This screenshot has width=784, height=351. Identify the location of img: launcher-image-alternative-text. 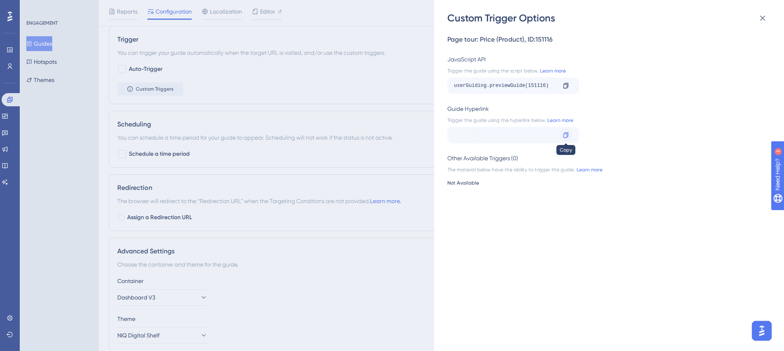
(12, 12).